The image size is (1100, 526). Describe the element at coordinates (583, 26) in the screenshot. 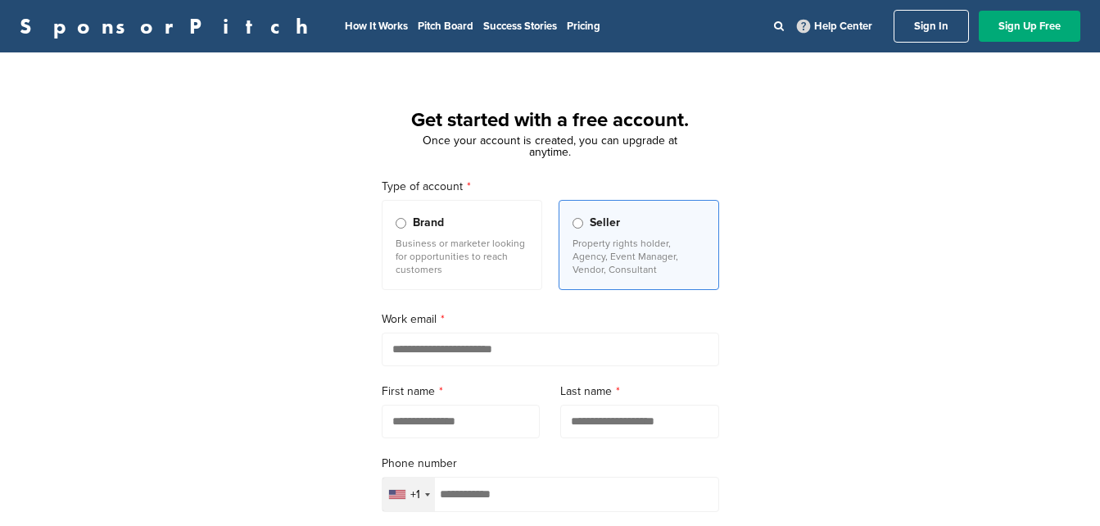

I see `a: Pricing` at that location.